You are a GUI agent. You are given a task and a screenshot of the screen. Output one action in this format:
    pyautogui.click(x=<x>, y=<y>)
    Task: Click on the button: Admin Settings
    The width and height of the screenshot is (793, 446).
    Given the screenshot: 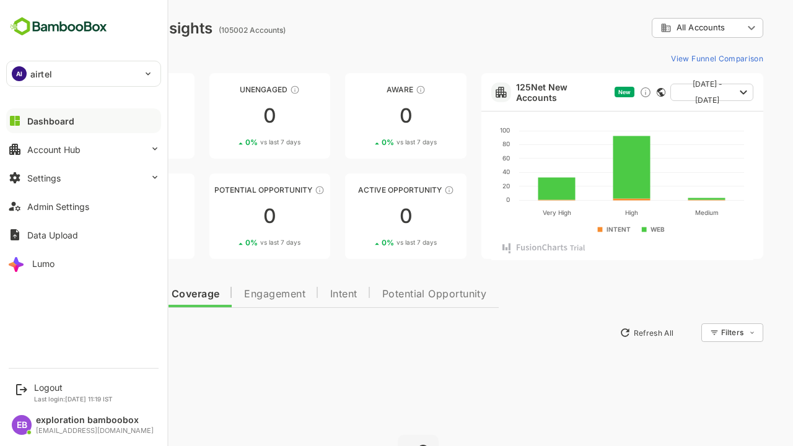 What is the action you would take?
    pyautogui.click(x=84, y=206)
    